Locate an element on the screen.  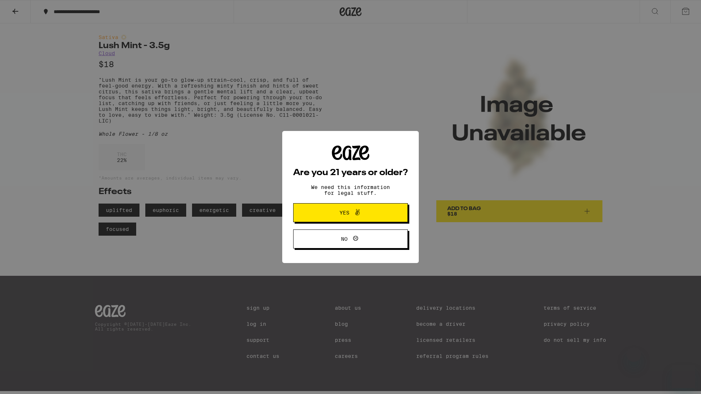
button: No is located at coordinates (351, 239).